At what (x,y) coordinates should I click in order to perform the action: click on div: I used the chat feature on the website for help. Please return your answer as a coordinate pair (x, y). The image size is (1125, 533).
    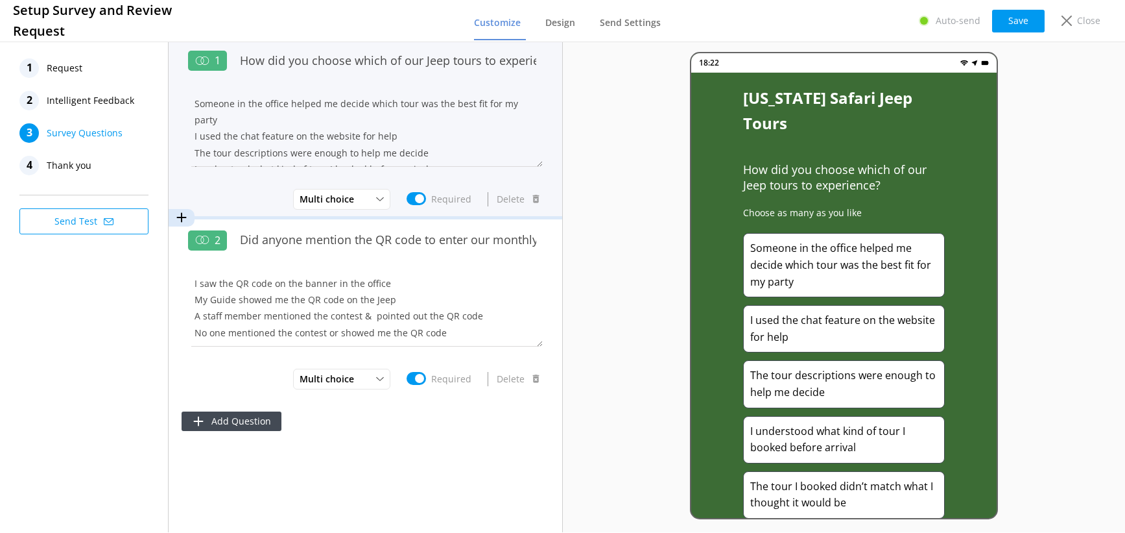
    Looking at the image, I should click on (844, 328).